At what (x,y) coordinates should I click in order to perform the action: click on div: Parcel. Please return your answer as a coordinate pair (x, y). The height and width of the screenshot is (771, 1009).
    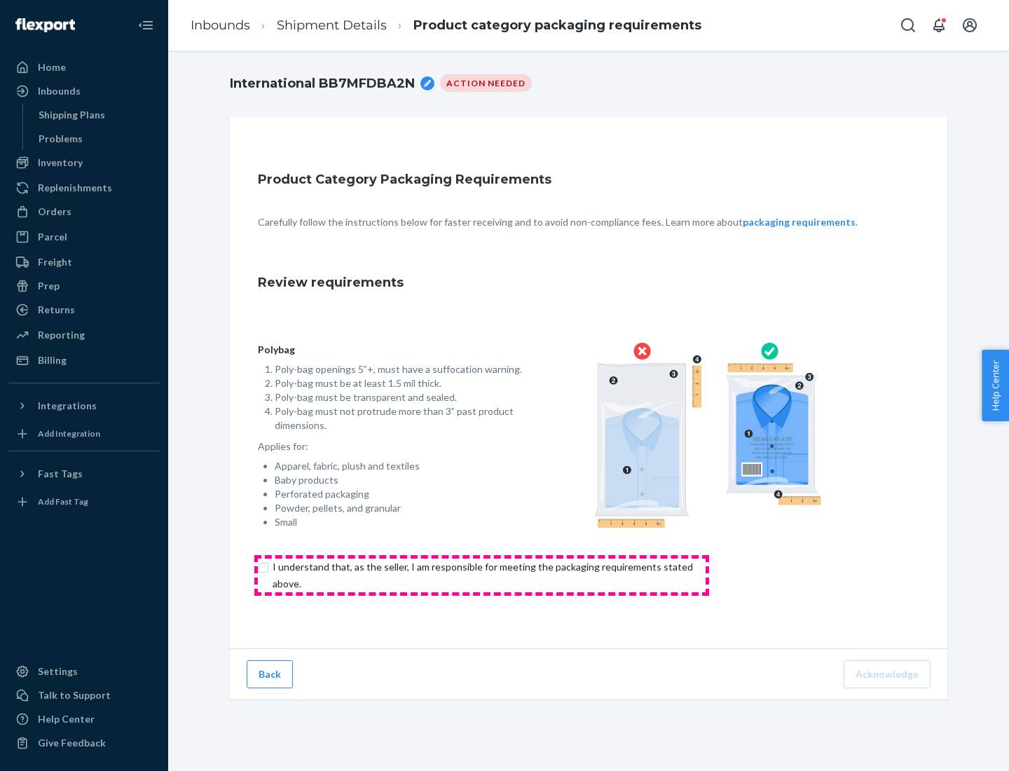
    Looking at the image, I should click on (53, 237).